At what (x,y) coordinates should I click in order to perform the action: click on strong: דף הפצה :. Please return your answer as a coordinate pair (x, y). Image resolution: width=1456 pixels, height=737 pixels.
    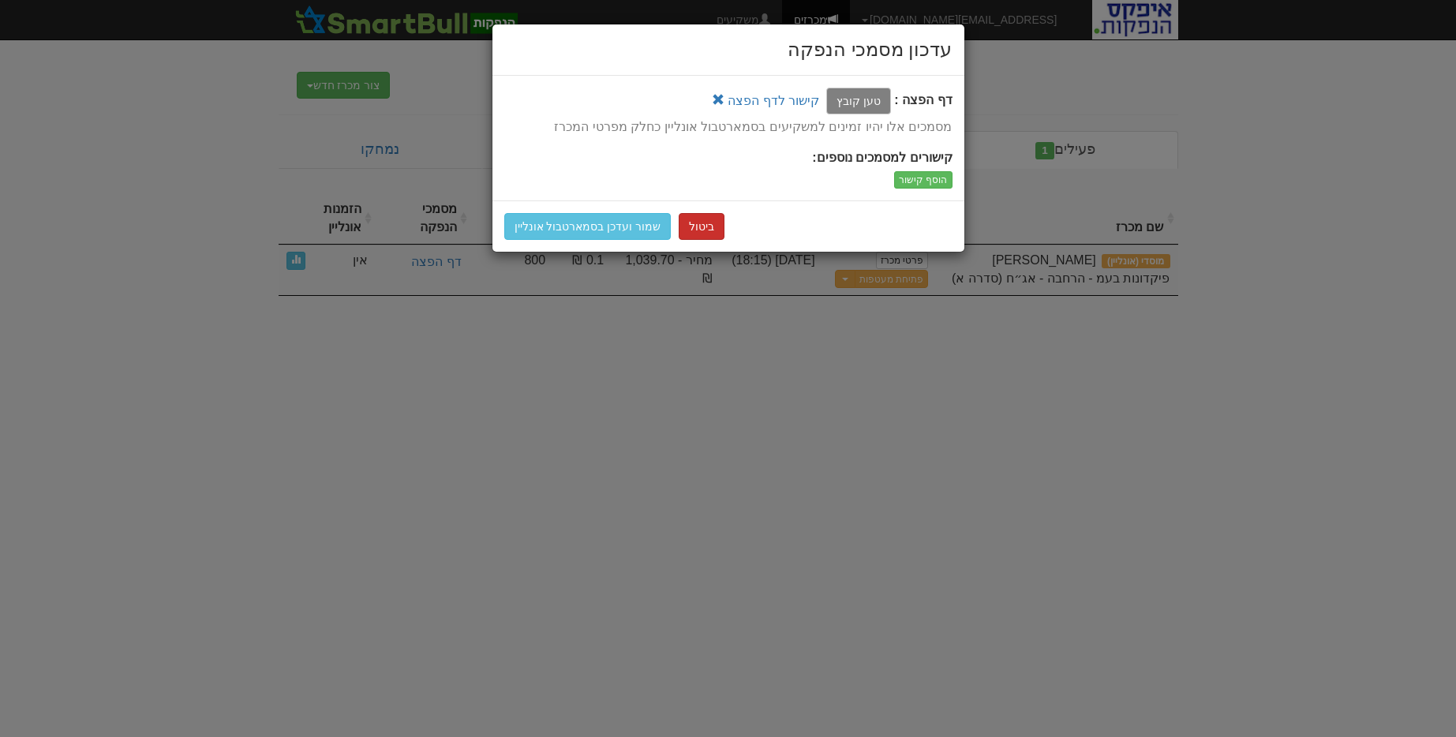
    Looking at the image, I should click on (923, 100).